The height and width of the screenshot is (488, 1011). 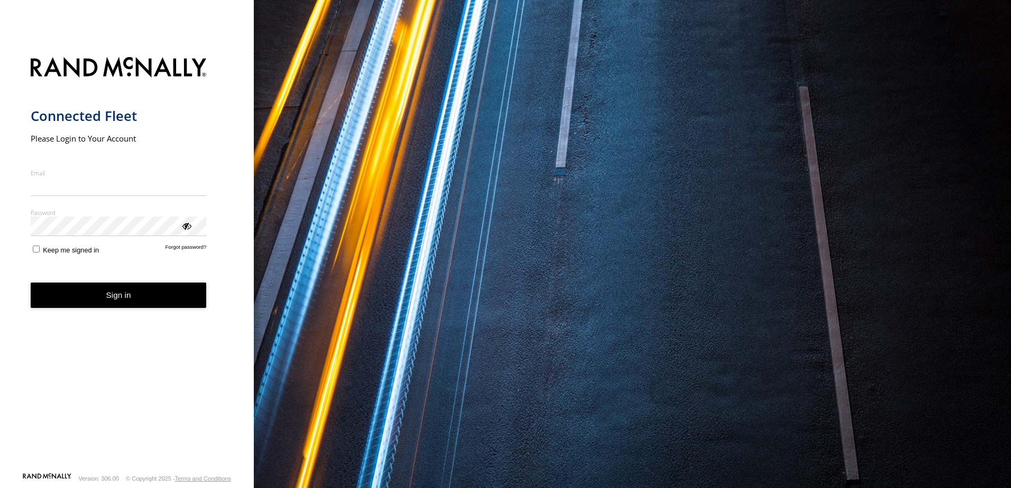 I want to click on div: © Copyright 2025 -, so click(x=178, y=479).